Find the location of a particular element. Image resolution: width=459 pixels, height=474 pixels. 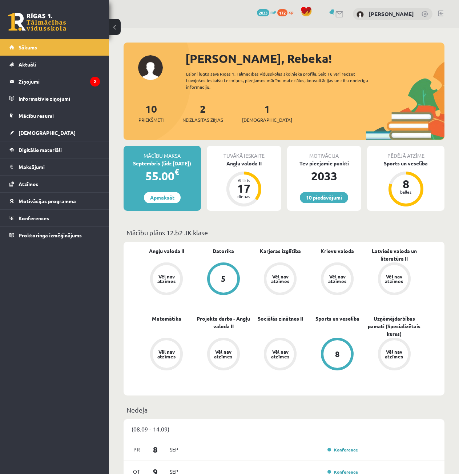

span: Pr is located at coordinates (137, 449).